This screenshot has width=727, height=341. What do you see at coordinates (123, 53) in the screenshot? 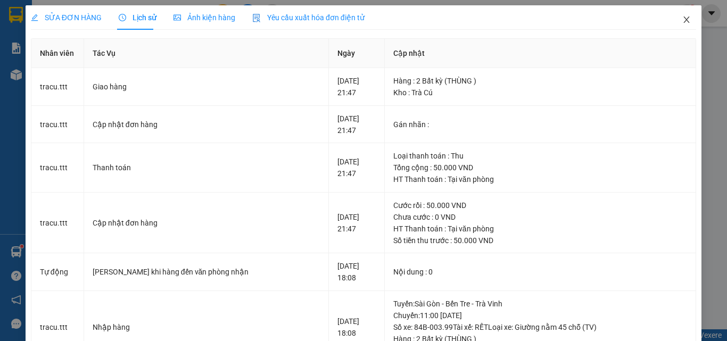
I see `div: 0377695209` at bounding box center [123, 53].